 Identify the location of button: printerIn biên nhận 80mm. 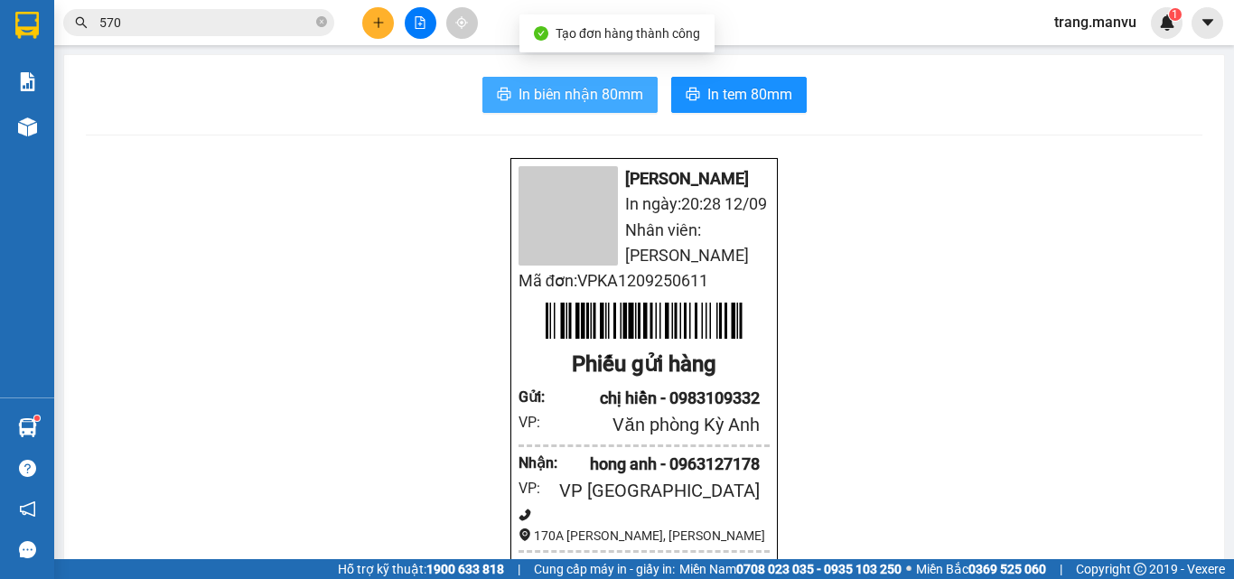
(570, 95).